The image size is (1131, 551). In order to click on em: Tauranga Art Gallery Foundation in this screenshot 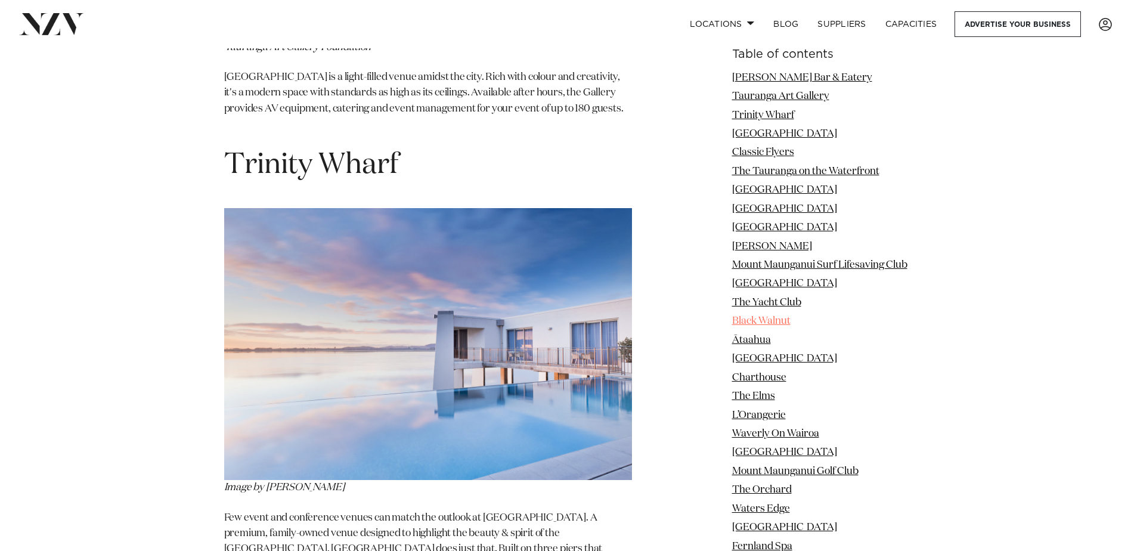, I will do `click(298, 47)`.